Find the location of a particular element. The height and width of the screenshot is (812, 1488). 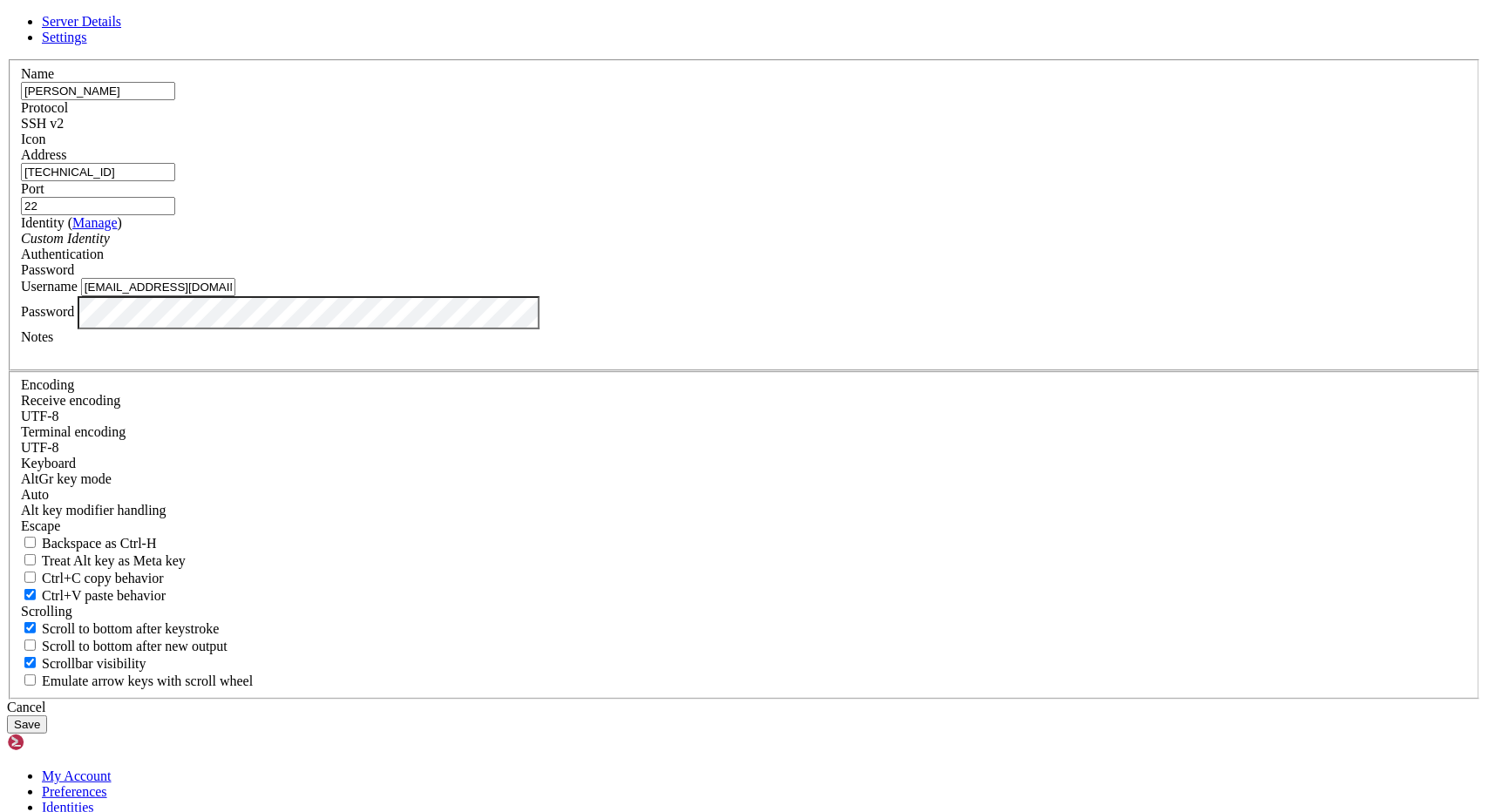

span: Server Details is located at coordinates (81, 21).